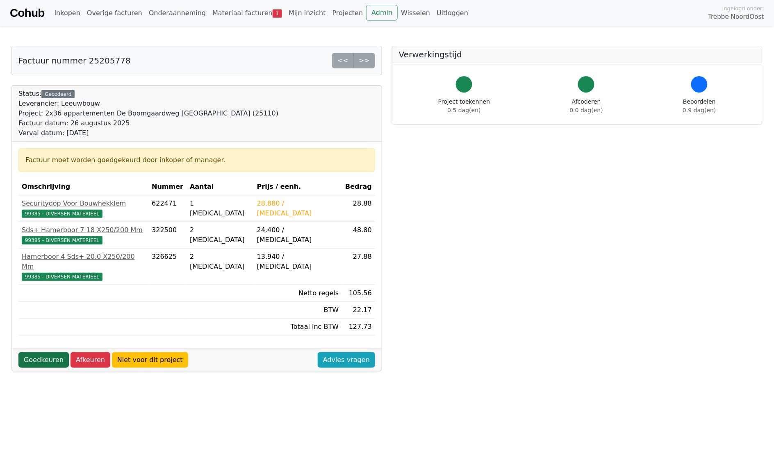 This screenshot has width=774, height=473. Describe the element at coordinates (167, 209) in the screenshot. I see `td: 622471` at that location.